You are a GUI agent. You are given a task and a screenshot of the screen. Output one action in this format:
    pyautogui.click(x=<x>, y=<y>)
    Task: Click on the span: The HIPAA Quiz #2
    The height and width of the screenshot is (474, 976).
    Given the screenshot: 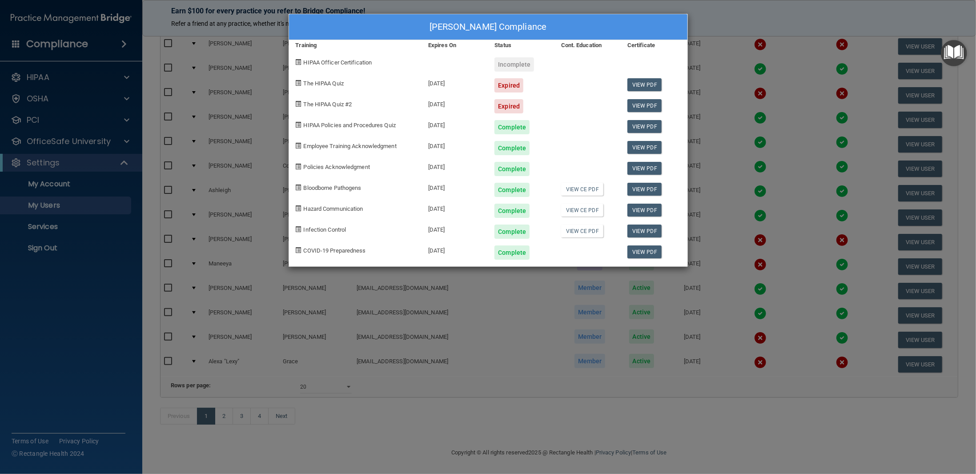 What is the action you would take?
    pyautogui.click(x=328, y=104)
    